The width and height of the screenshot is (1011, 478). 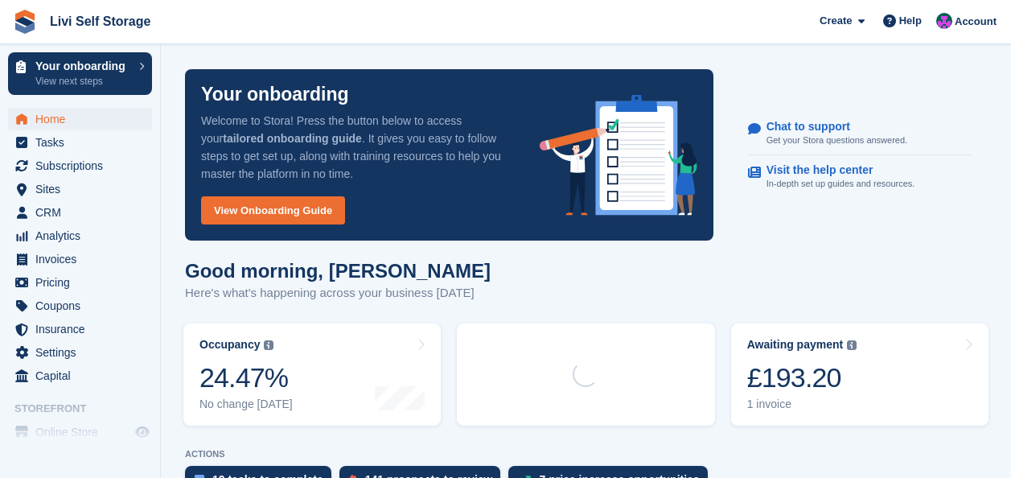 What do you see at coordinates (860, 374) in the screenshot?
I see `a: Awaiting payment £193.20 1 invoice` at bounding box center [860, 374].